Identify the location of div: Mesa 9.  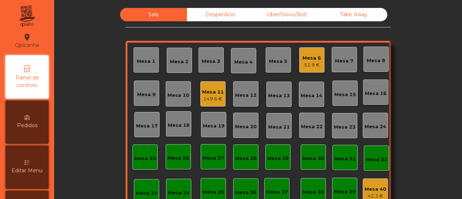
(146, 95).